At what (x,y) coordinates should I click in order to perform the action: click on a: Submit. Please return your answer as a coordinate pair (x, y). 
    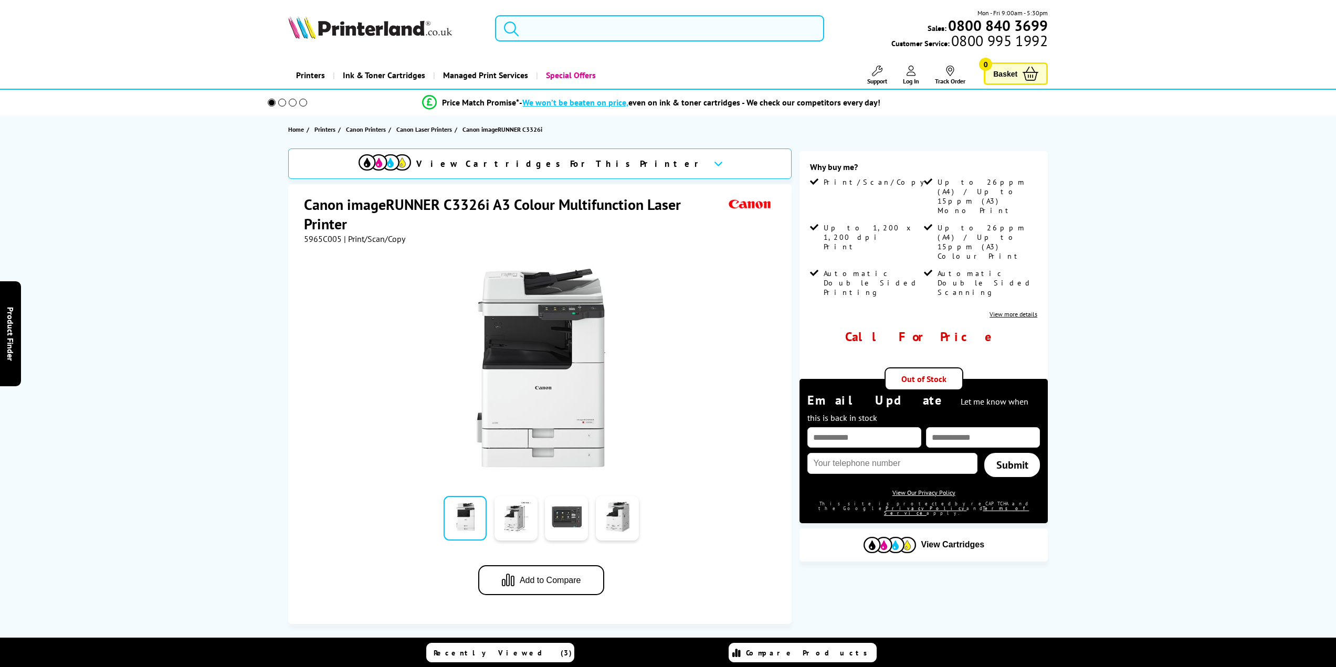
    Looking at the image, I should click on (1012, 465).